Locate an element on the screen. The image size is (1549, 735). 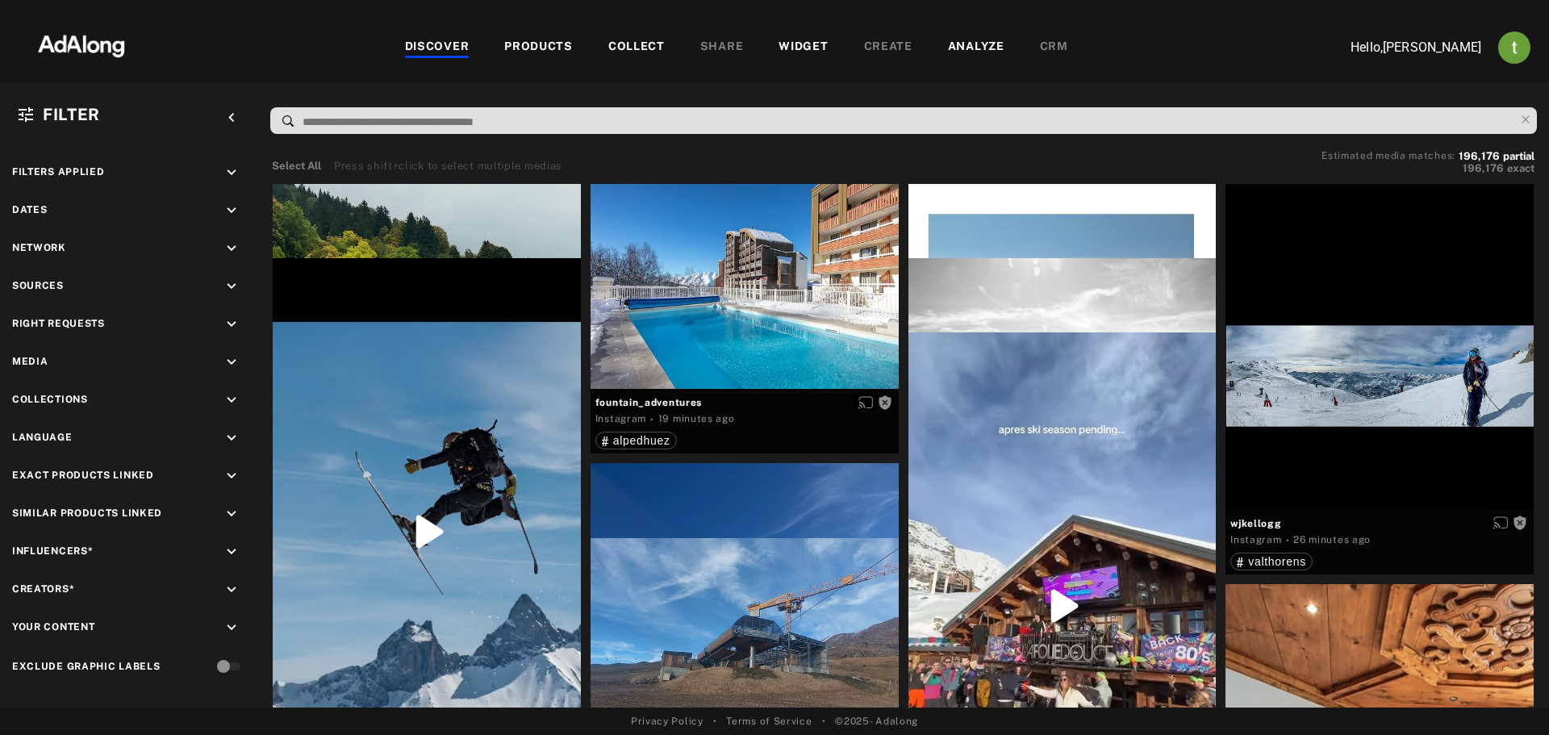
span: Sources is located at coordinates (38, 286).